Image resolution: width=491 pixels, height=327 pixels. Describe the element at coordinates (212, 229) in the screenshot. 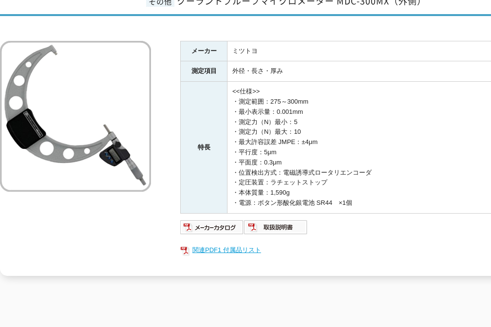

I see `a: メーカーカタログ` at that location.